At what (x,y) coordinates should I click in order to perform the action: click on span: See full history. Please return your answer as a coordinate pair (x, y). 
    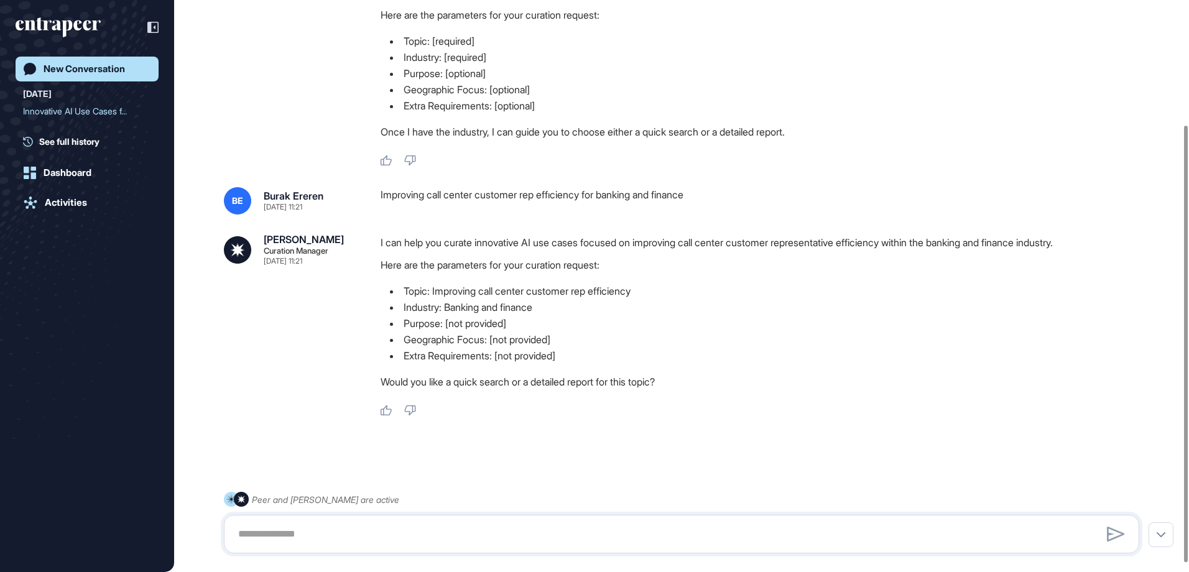
    Looking at the image, I should click on (69, 141).